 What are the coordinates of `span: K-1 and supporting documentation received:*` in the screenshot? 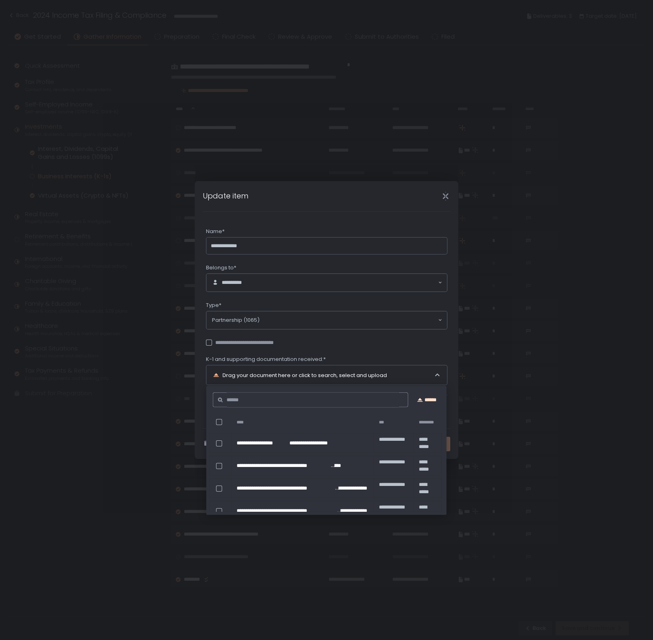 It's located at (266, 359).